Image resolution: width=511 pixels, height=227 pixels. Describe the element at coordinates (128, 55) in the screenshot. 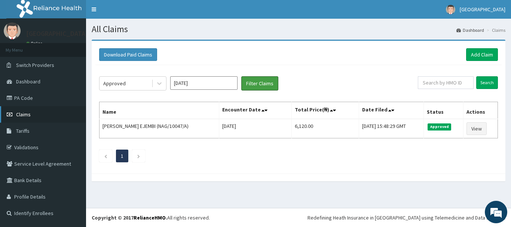

I see `button: Download Paid Claims` at that location.